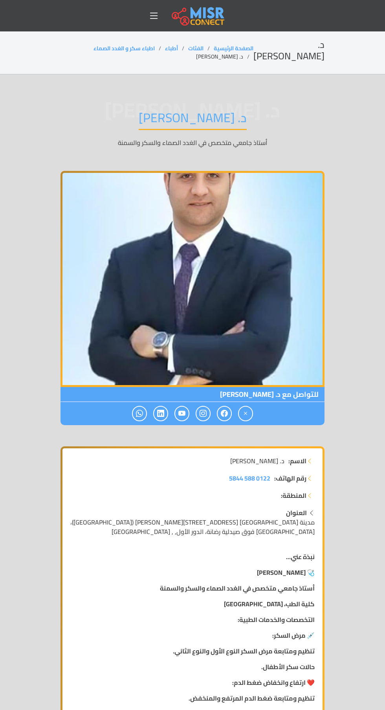 The width and height of the screenshot is (385, 710). What do you see at coordinates (124, 48) in the screenshot?
I see `a: اطباء سكر و الغدد الصماء` at bounding box center [124, 48].